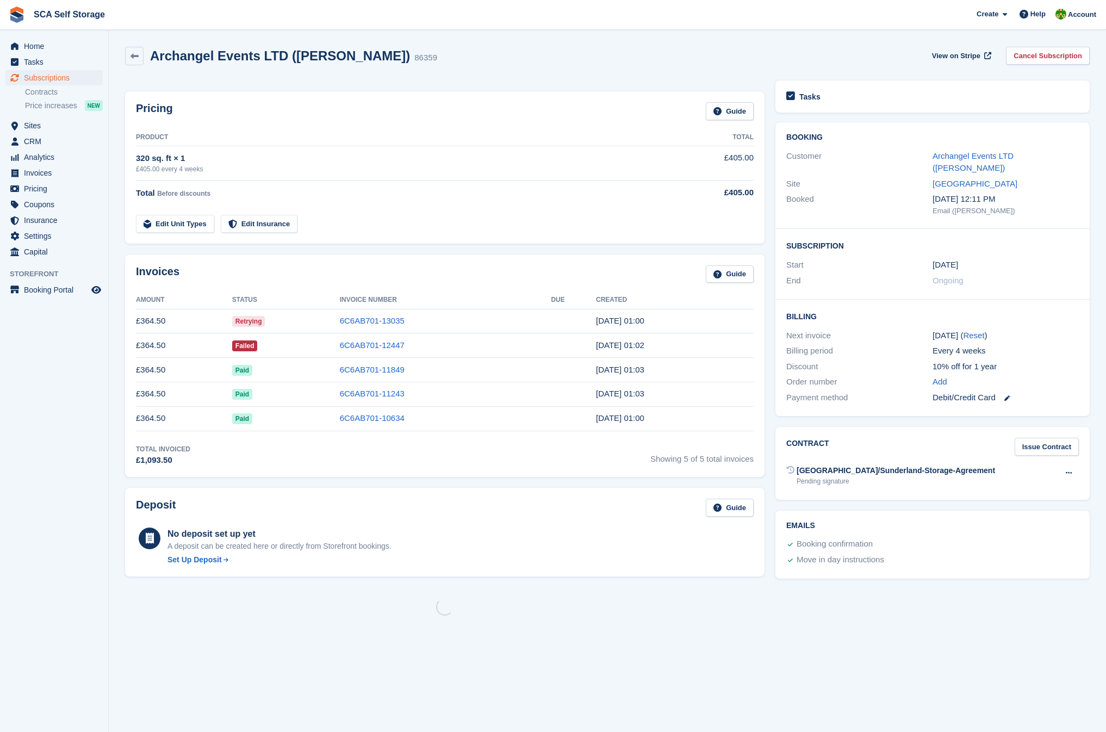  What do you see at coordinates (933, 138) in the screenshot?
I see `h2: Booking` at bounding box center [933, 138].